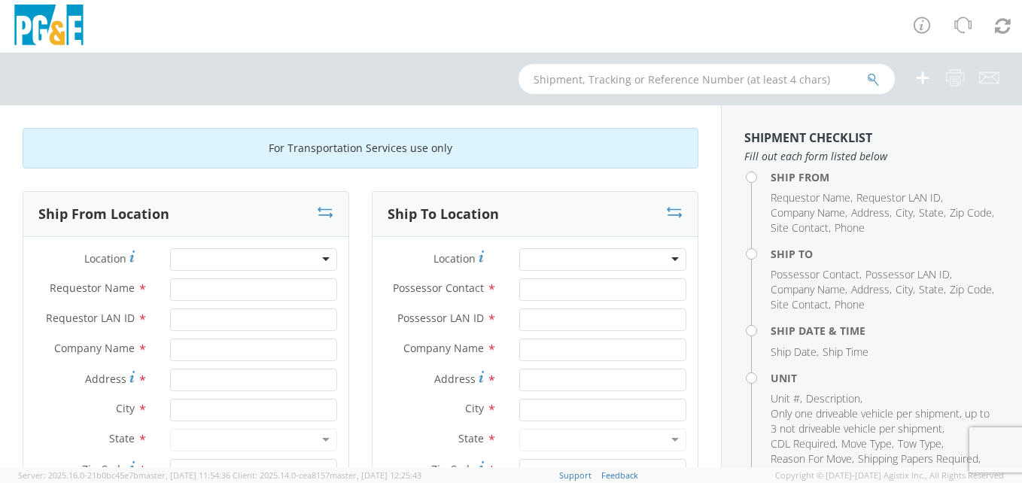  What do you see at coordinates (327, 475) in the screenshot?
I see `span: Client: 2025.14.0-cea8157` at bounding box center [327, 475].